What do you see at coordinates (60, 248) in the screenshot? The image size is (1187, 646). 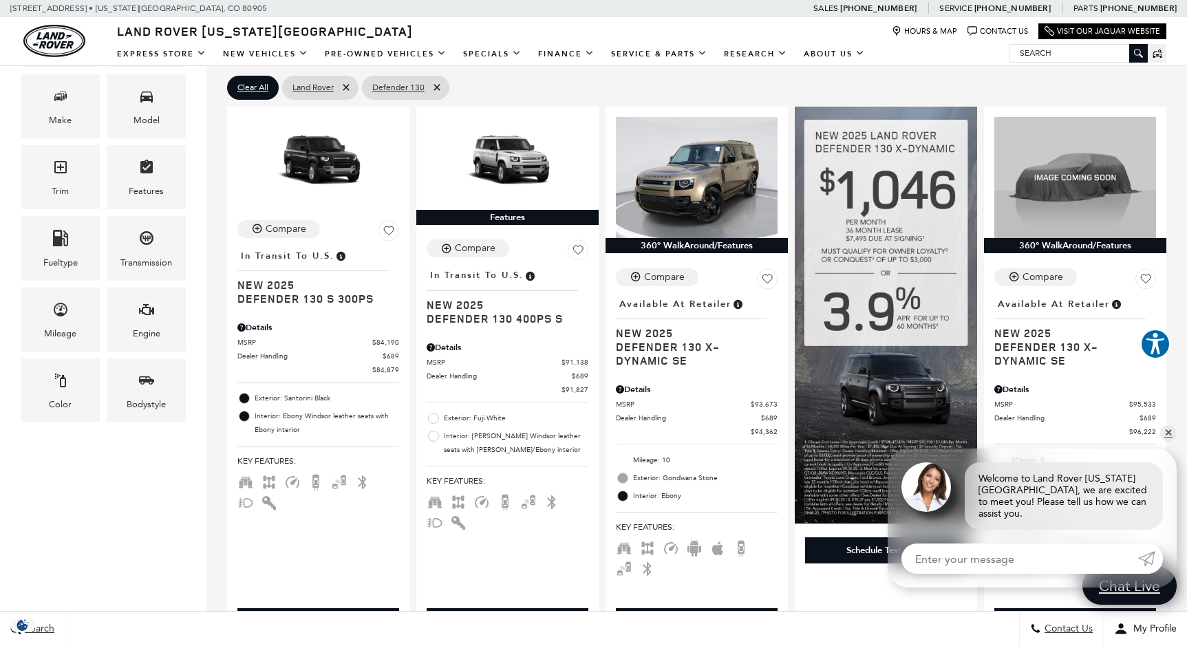 I see `div: FueltypeFueltype` at bounding box center [60, 248].